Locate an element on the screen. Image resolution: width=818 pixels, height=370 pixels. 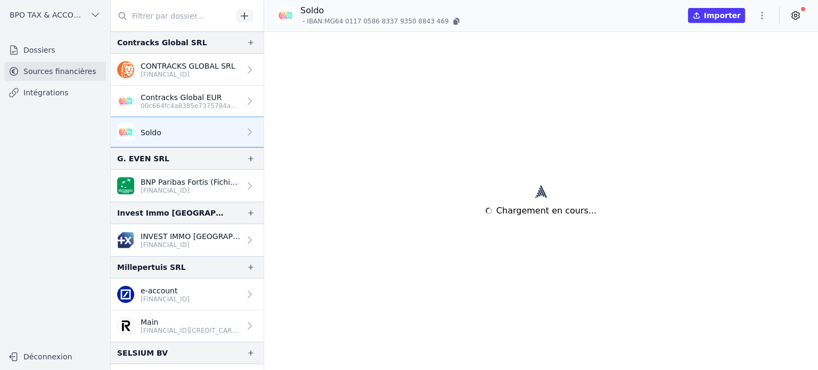
img: revolut.png is located at coordinates (126, 326).